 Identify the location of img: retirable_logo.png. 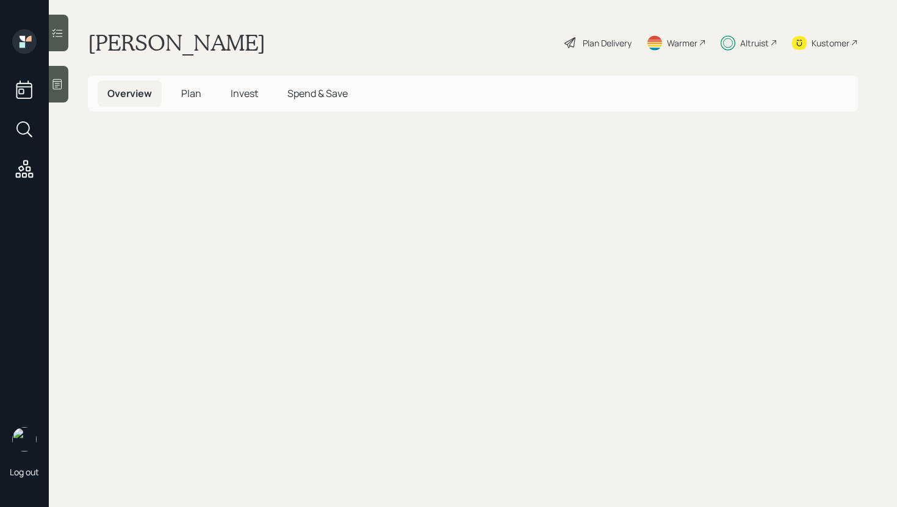
(24, 439).